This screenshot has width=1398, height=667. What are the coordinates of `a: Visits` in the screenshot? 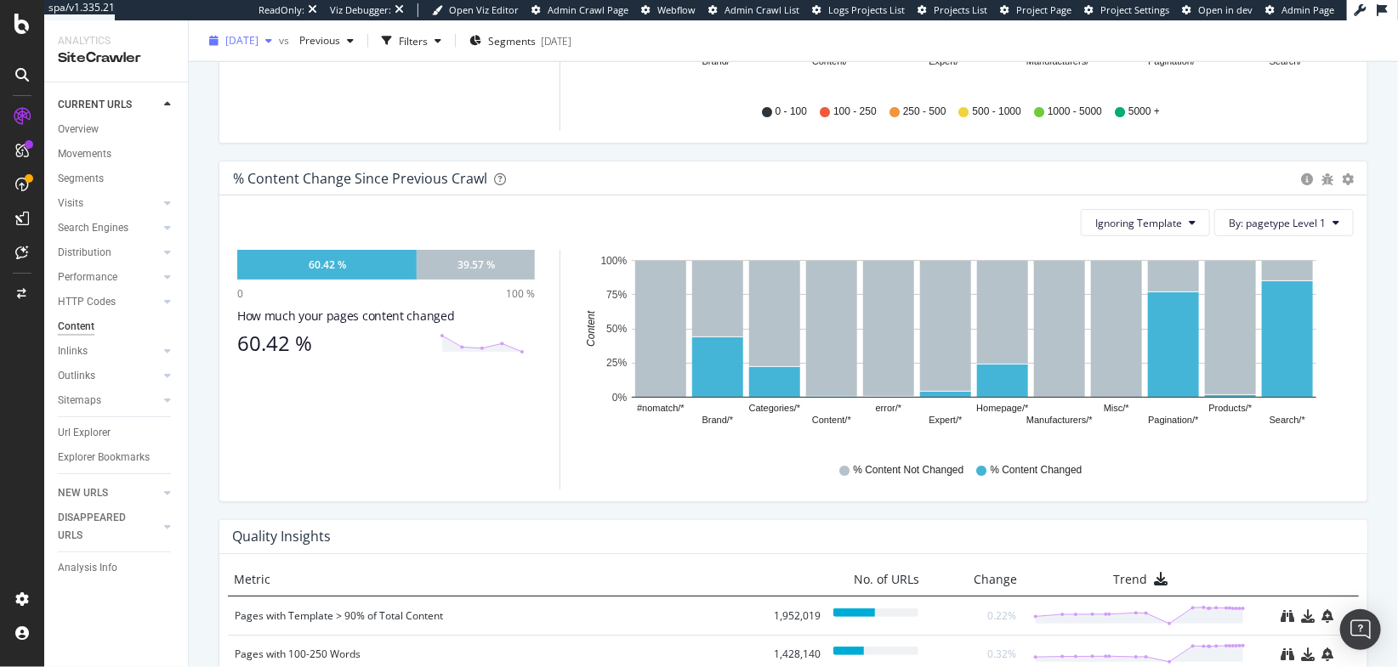 It's located at (108, 203).